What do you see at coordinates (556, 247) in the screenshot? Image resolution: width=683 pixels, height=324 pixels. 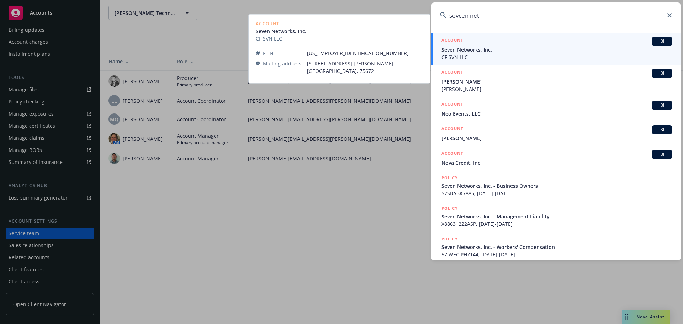 I see `span: Seven Networks, Inc. - Workers' Compensation` at bounding box center [556, 247].